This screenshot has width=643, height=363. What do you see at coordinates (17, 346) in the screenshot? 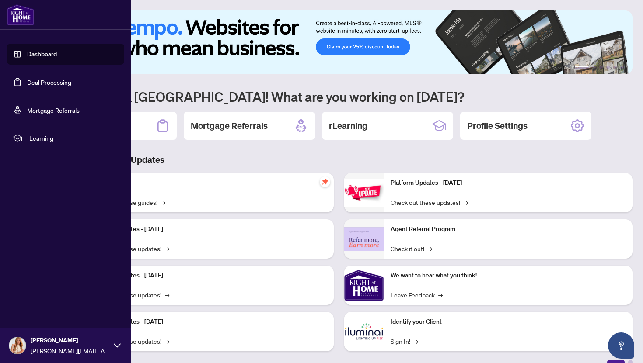
I see `img: Profile Icon` at bounding box center [17, 346].